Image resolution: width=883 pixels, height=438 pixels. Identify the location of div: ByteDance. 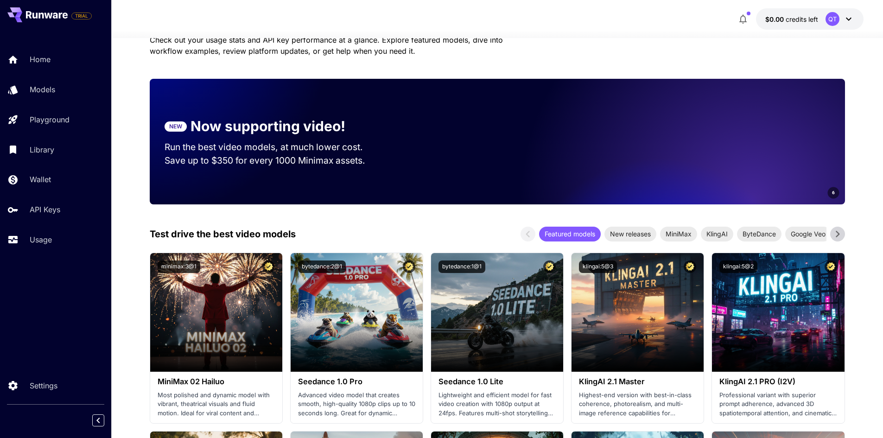
(759, 234).